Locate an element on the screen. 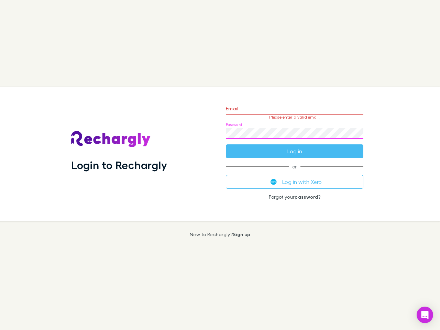 Image resolution: width=440 pixels, height=330 pixels. a: Sign up is located at coordinates (241, 234).